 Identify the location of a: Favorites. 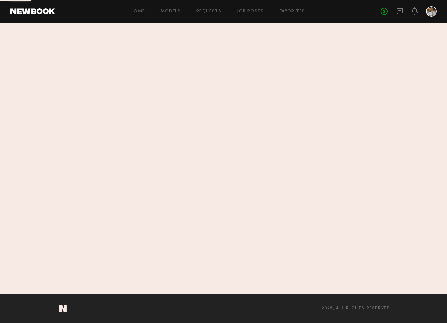
(292, 11).